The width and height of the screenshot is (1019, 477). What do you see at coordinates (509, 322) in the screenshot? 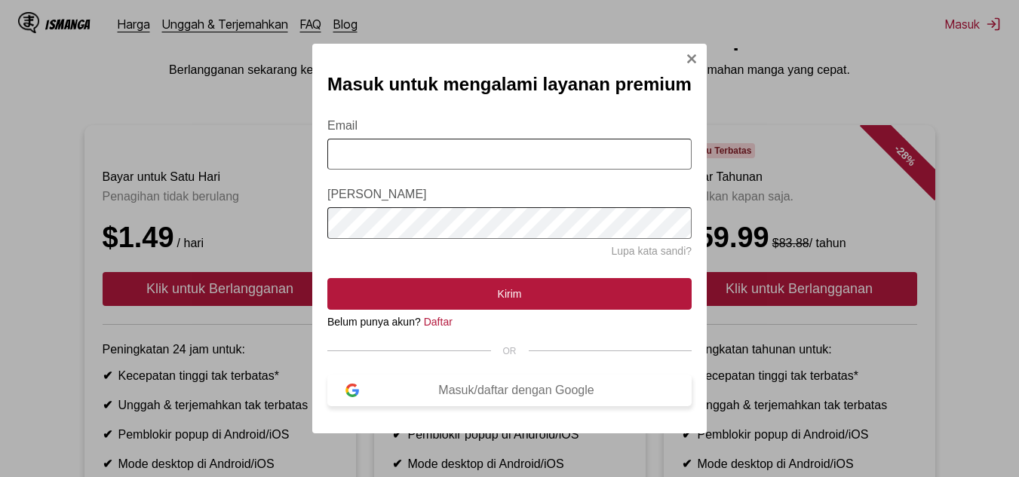
I see `div: Belum punya akun?` at bounding box center [509, 322].